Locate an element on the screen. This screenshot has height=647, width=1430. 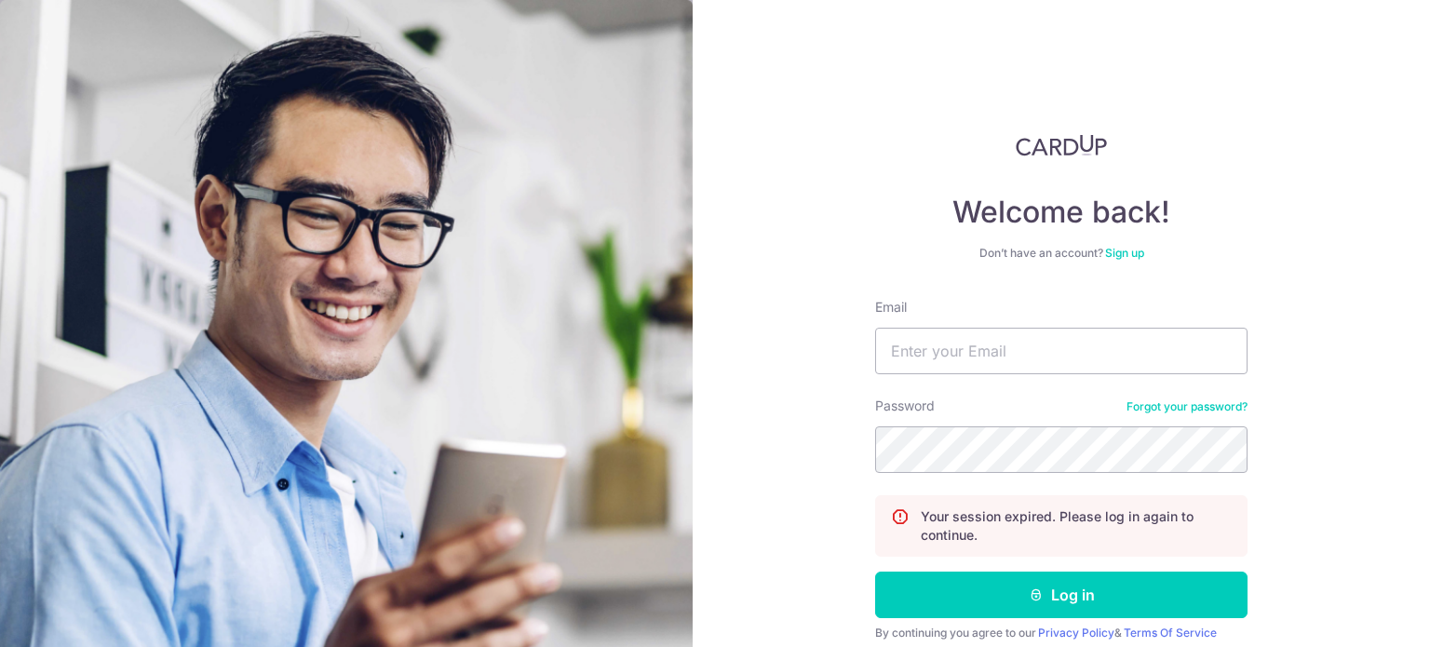
a: Forgot your password? is located at coordinates (1187, 407).